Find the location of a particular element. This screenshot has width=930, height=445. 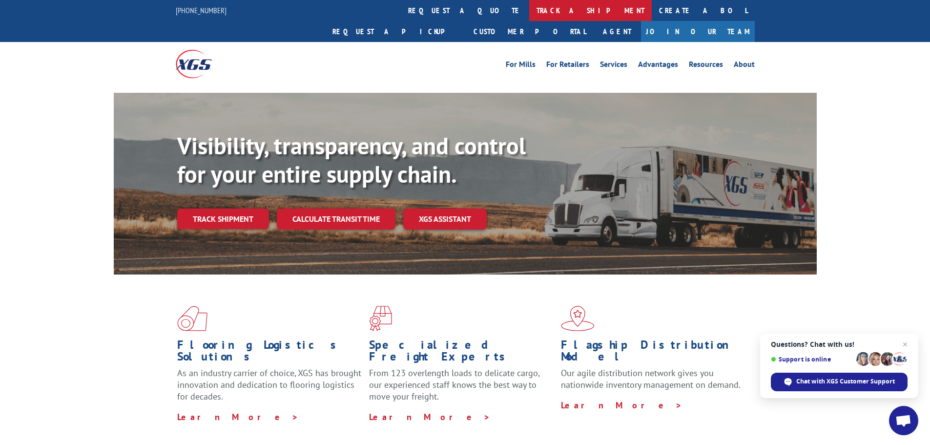

a: Advantages is located at coordinates (658, 66).